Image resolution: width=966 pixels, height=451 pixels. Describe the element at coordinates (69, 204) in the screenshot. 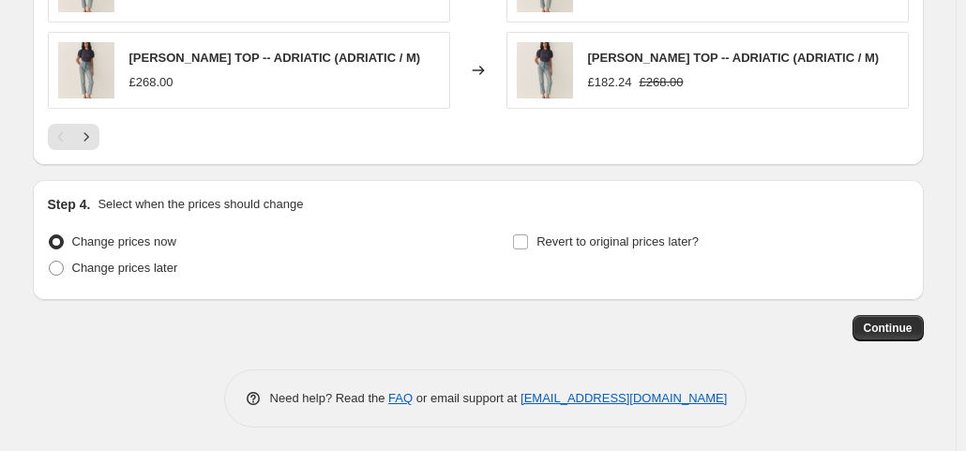

I see `h2: Step 4.` at that location.